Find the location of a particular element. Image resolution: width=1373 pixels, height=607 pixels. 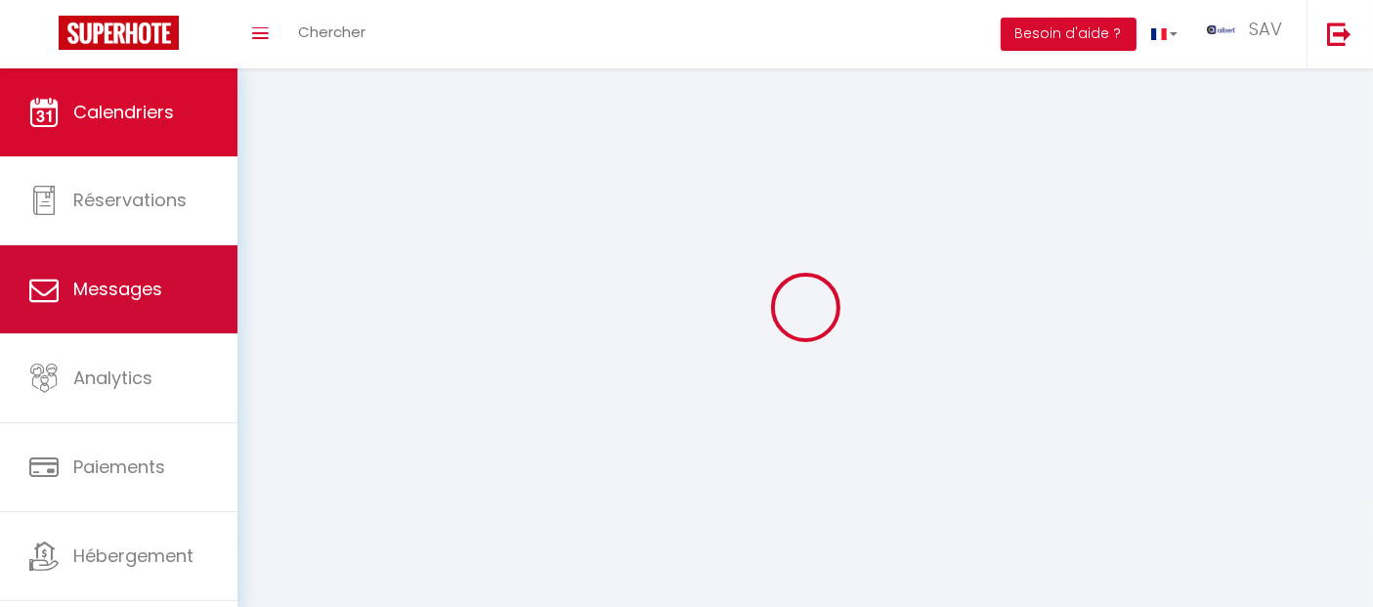

span: Messages is located at coordinates (117, 288).